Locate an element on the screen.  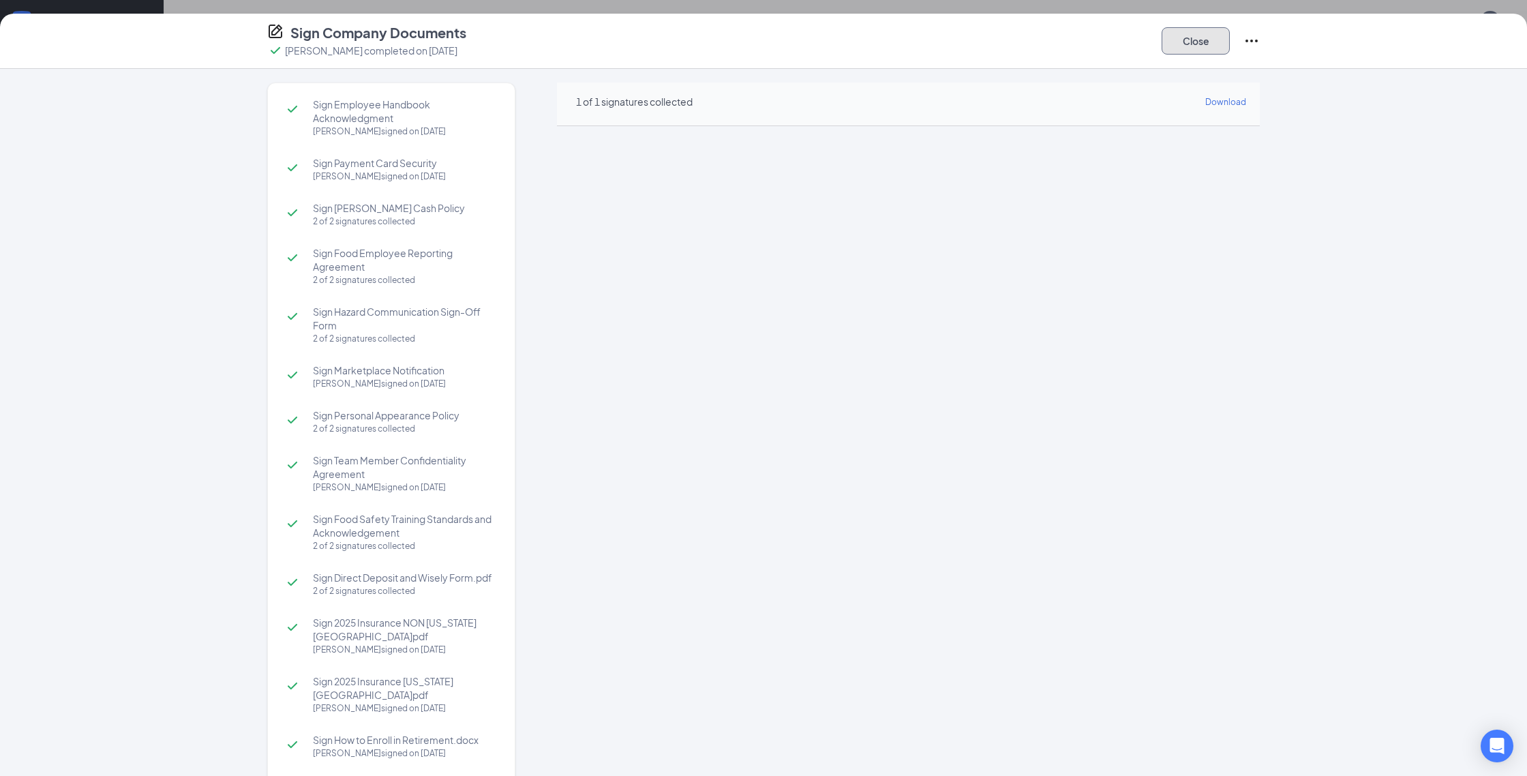
div: 1 of 1 signatures collected is located at coordinates (634, 102).